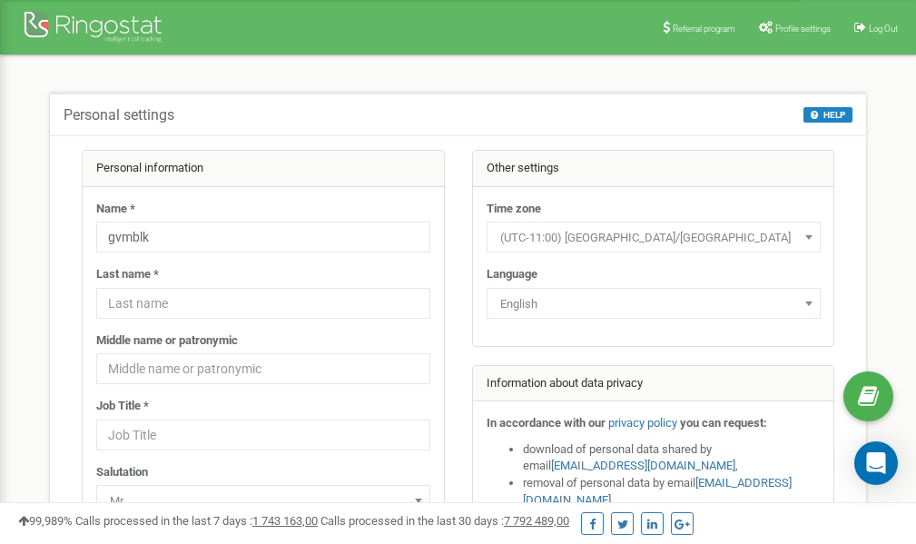 This screenshot has width=916, height=544. Describe the element at coordinates (545, 422) in the screenshot. I see `strong: In accordance with our` at that location.